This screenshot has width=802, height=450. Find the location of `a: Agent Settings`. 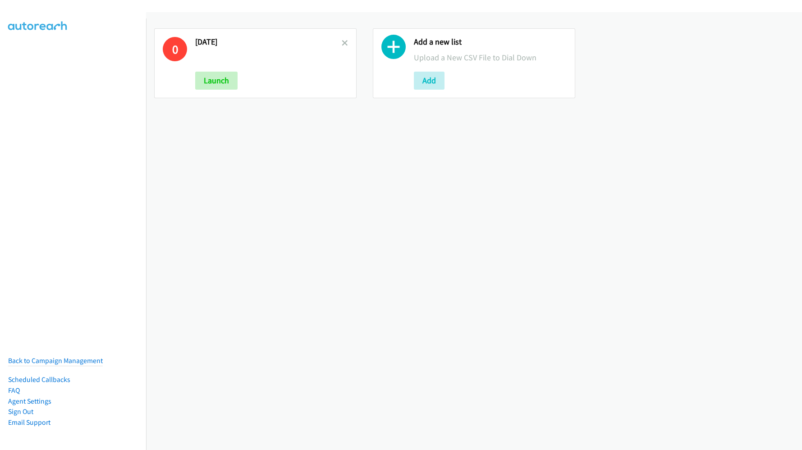

a: Agent Settings is located at coordinates (30, 401).